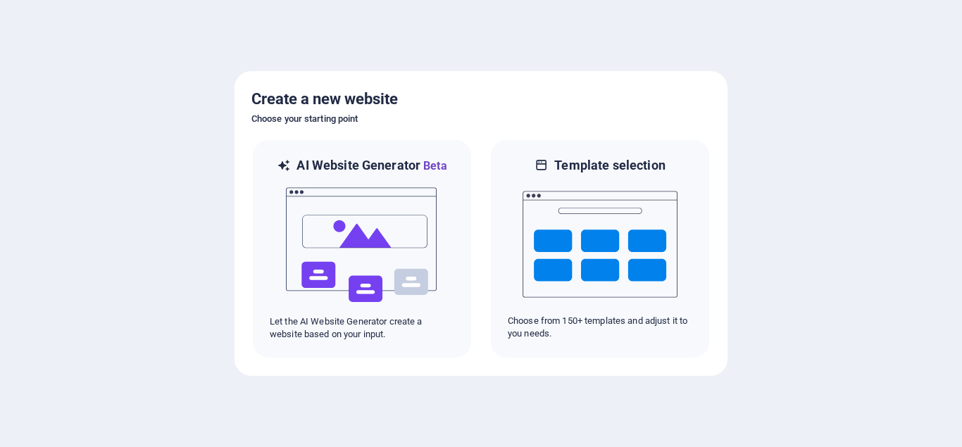 The height and width of the screenshot is (447, 962). I want to click on h5: Create a new website, so click(481, 99).